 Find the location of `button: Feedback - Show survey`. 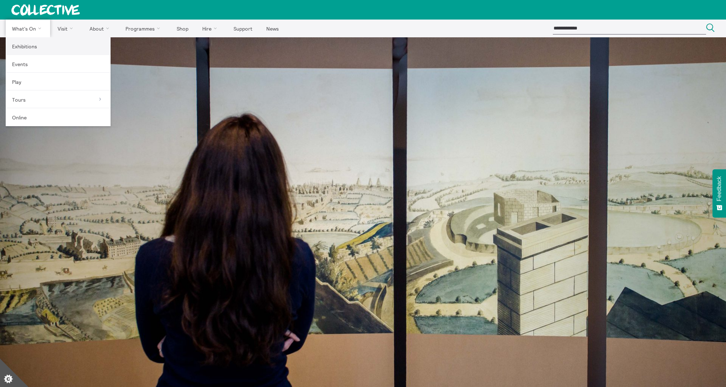

button: Feedback - Show survey is located at coordinates (719, 193).